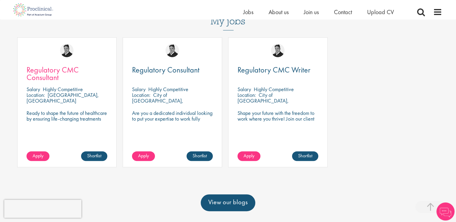  I want to click on a: Upload CV, so click(380, 12).